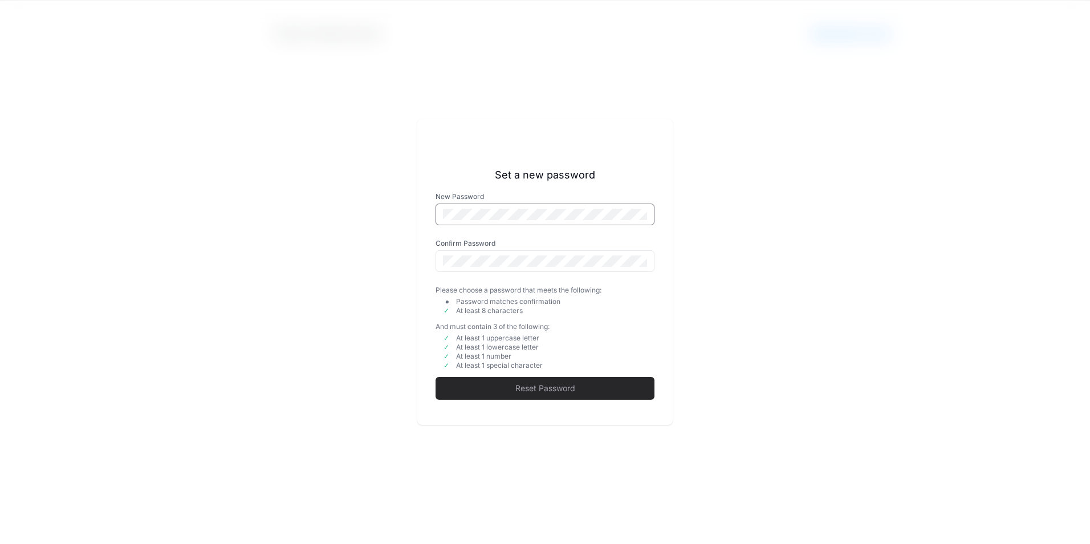  Describe the element at coordinates (555, 302) in the screenshot. I see `div: Password matches confirmation` at that location.